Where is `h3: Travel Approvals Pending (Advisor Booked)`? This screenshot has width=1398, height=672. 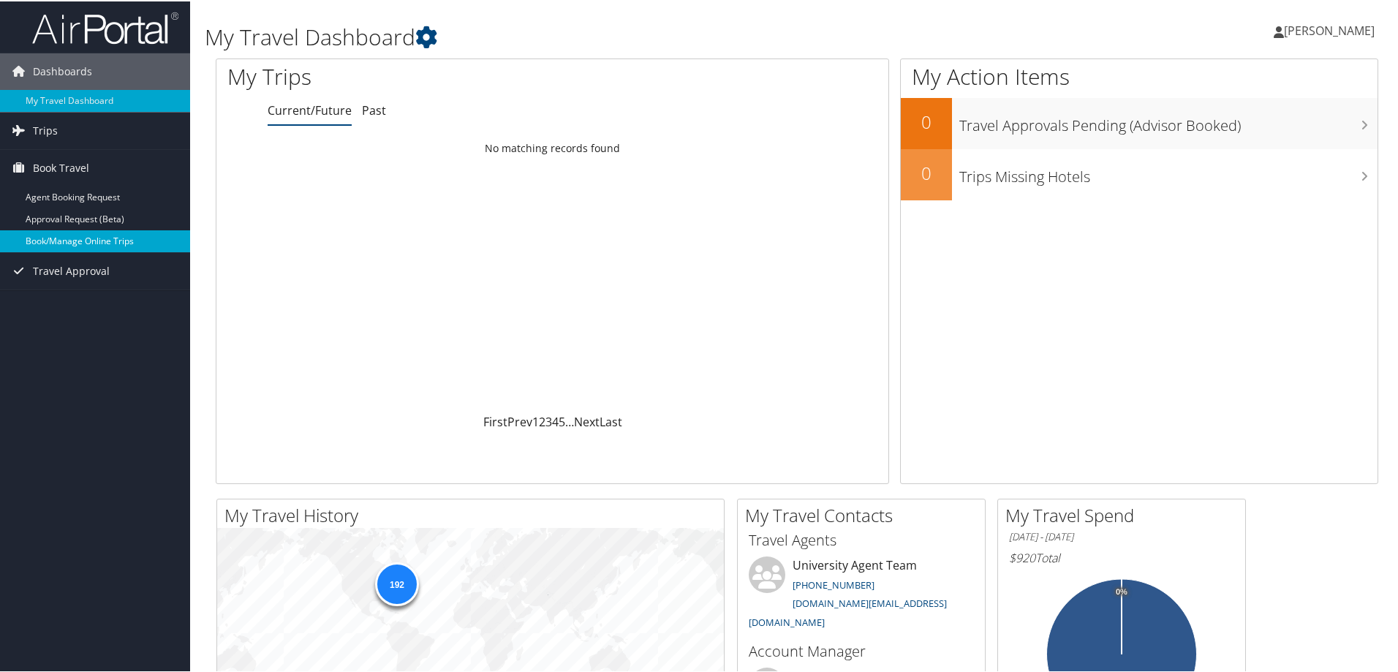
h3: Travel Approvals Pending (Advisor Booked) is located at coordinates (1168, 121).